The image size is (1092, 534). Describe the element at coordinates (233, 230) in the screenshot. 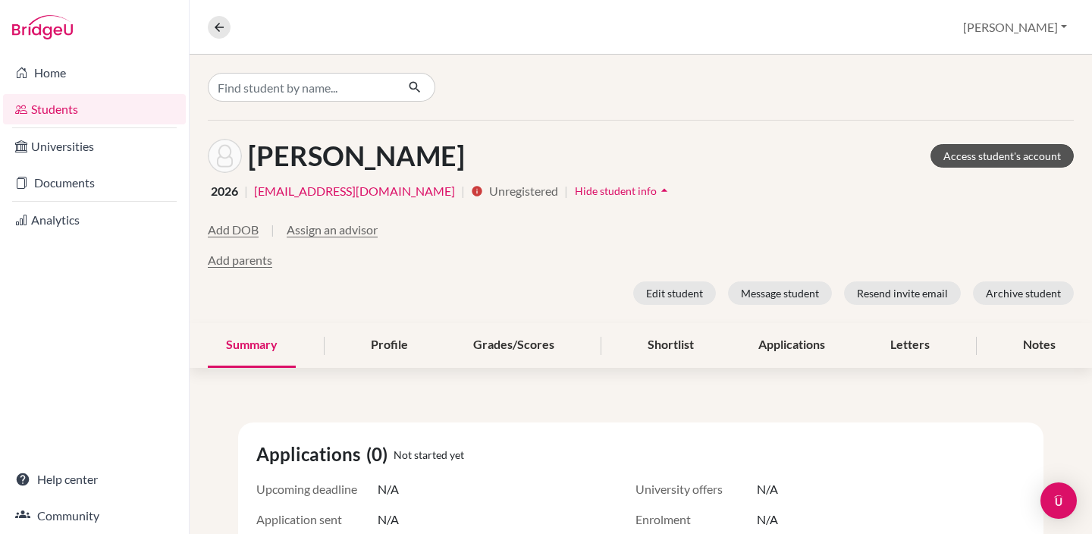

I see `button: Add DOB` at that location.